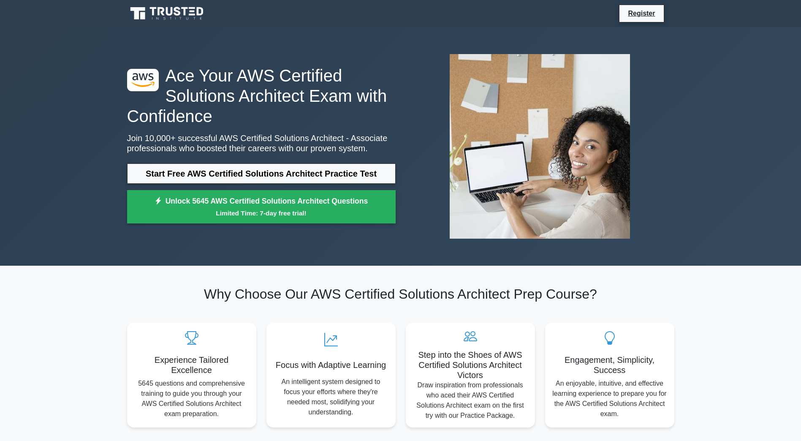 The width and height of the screenshot is (801, 441). I want to click on h5: Step into the Shoes of AWS Certified Solutions Architect Victors, so click(470, 365).